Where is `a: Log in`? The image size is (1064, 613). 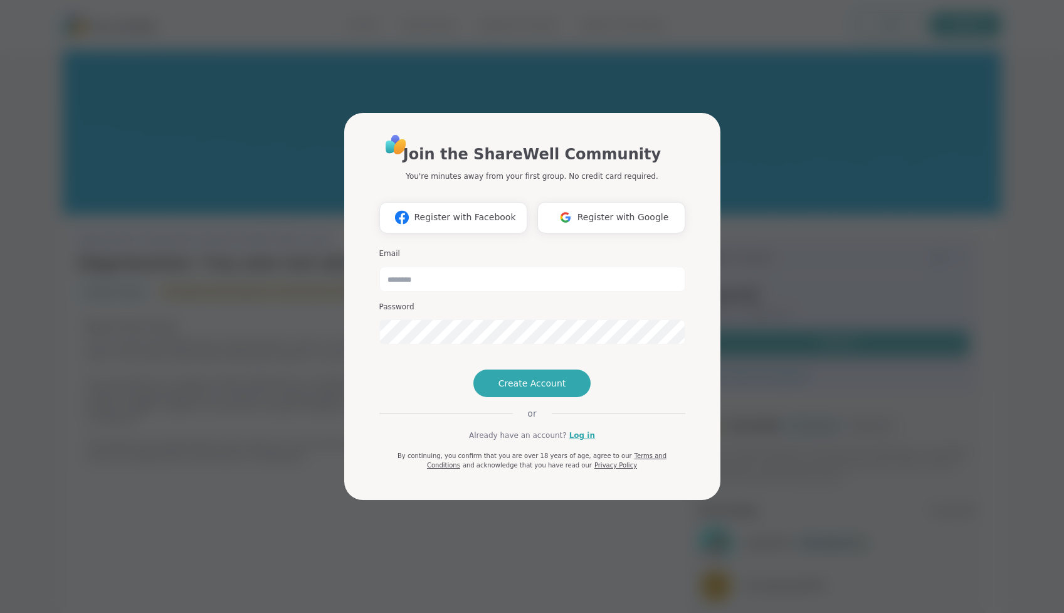 a: Log in is located at coordinates (582, 435).